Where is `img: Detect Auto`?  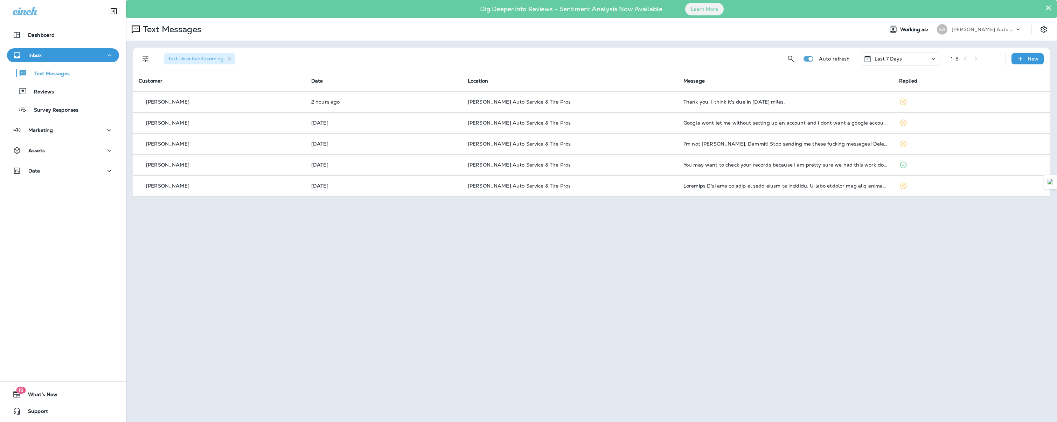
img: Detect Auto is located at coordinates (1051, 182).